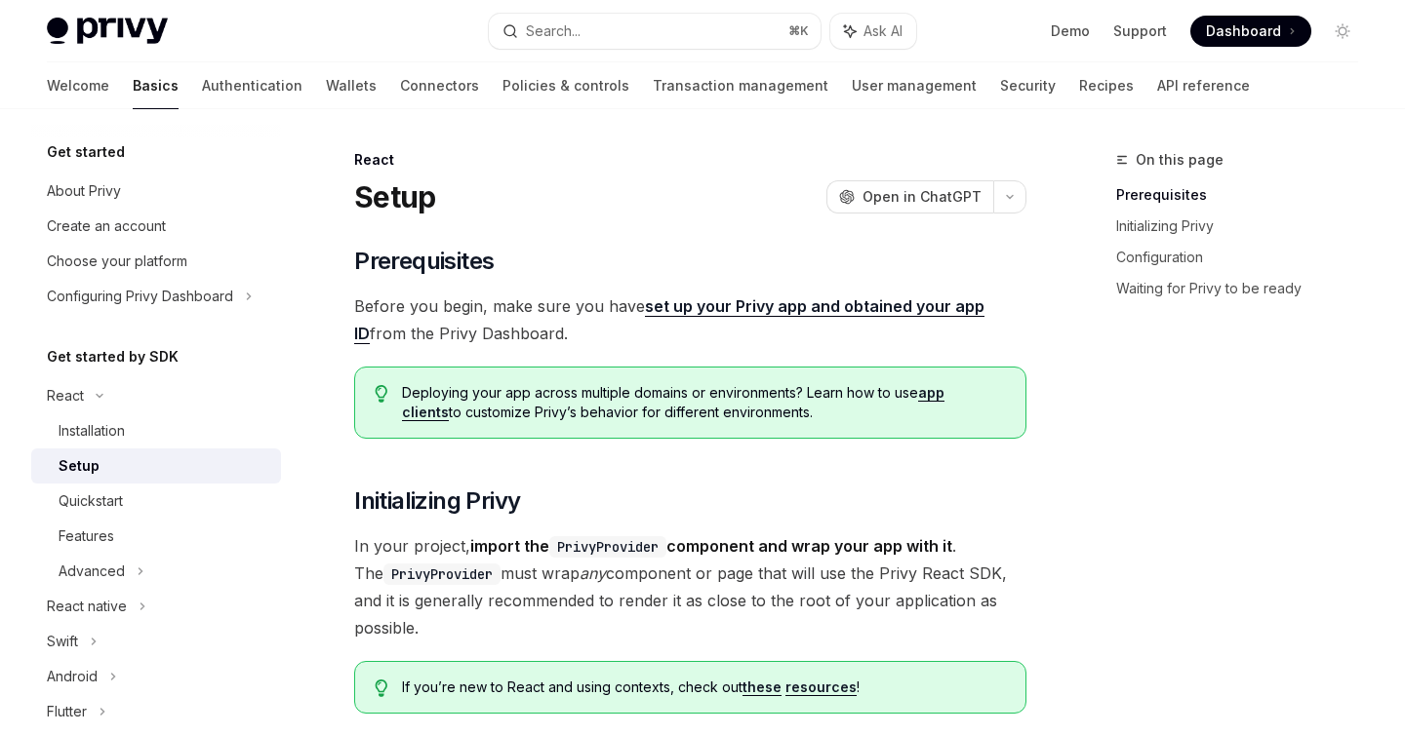  What do you see at coordinates (87, 607) in the screenshot?
I see `div: React native` at bounding box center [87, 607].